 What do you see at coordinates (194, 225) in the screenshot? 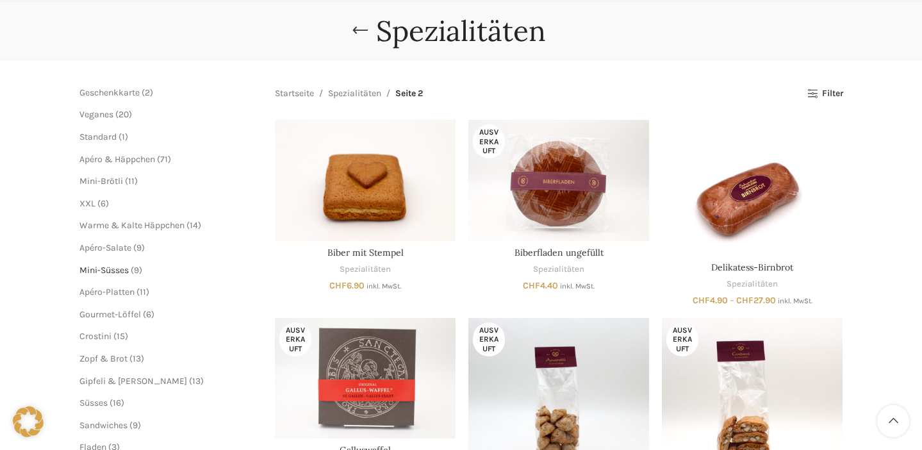
I see `span: 14` at bounding box center [194, 225].